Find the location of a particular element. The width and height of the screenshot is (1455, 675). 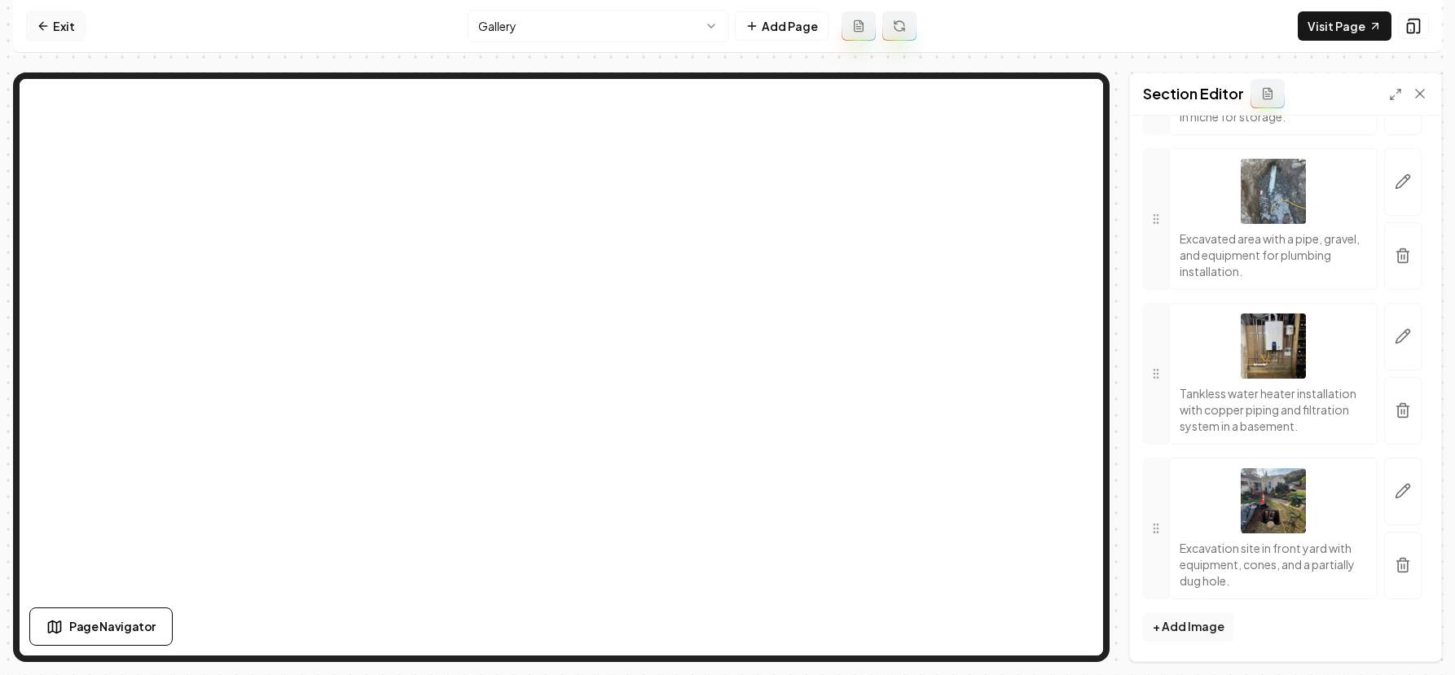

span: Page Navigator is located at coordinates (112, 627).